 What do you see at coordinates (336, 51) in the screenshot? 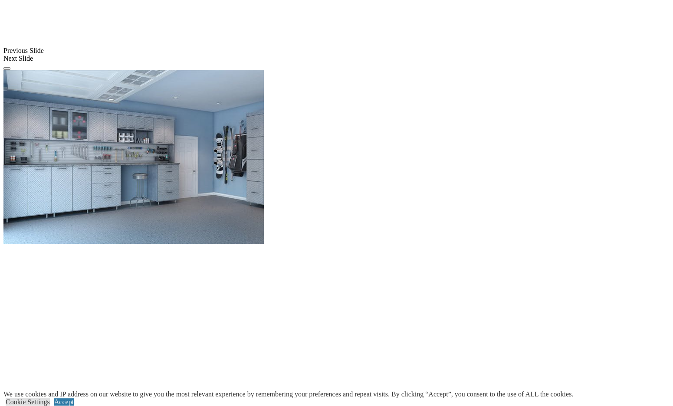
I see `div: Previous Slide` at bounding box center [336, 51].